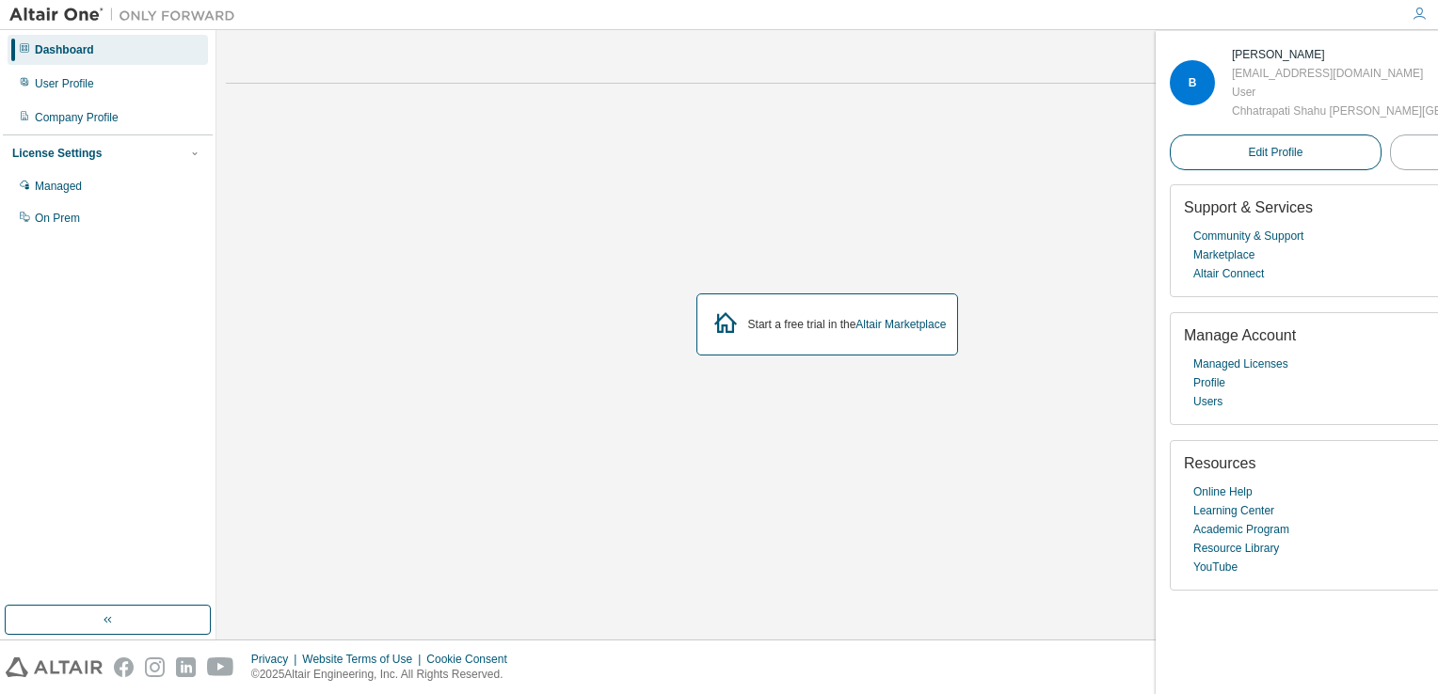 Image resolution: width=1438 pixels, height=694 pixels. What do you see at coordinates (1239, 335) in the screenshot?
I see `span: Manage Account` at bounding box center [1239, 335].